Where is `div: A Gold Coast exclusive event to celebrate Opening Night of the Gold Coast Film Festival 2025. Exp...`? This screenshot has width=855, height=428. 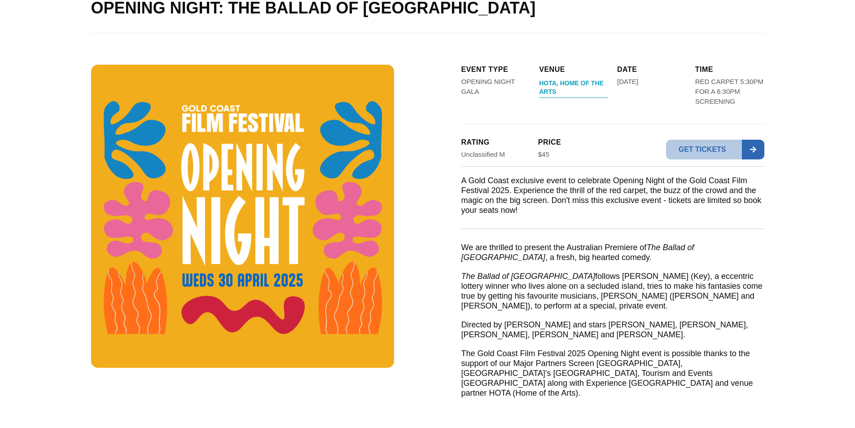
div: A Gold Coast exclusive event to celebrate Opening Night of the Gold Coast Film Festival 2025. Exp... is located at coordinates (613, 195).